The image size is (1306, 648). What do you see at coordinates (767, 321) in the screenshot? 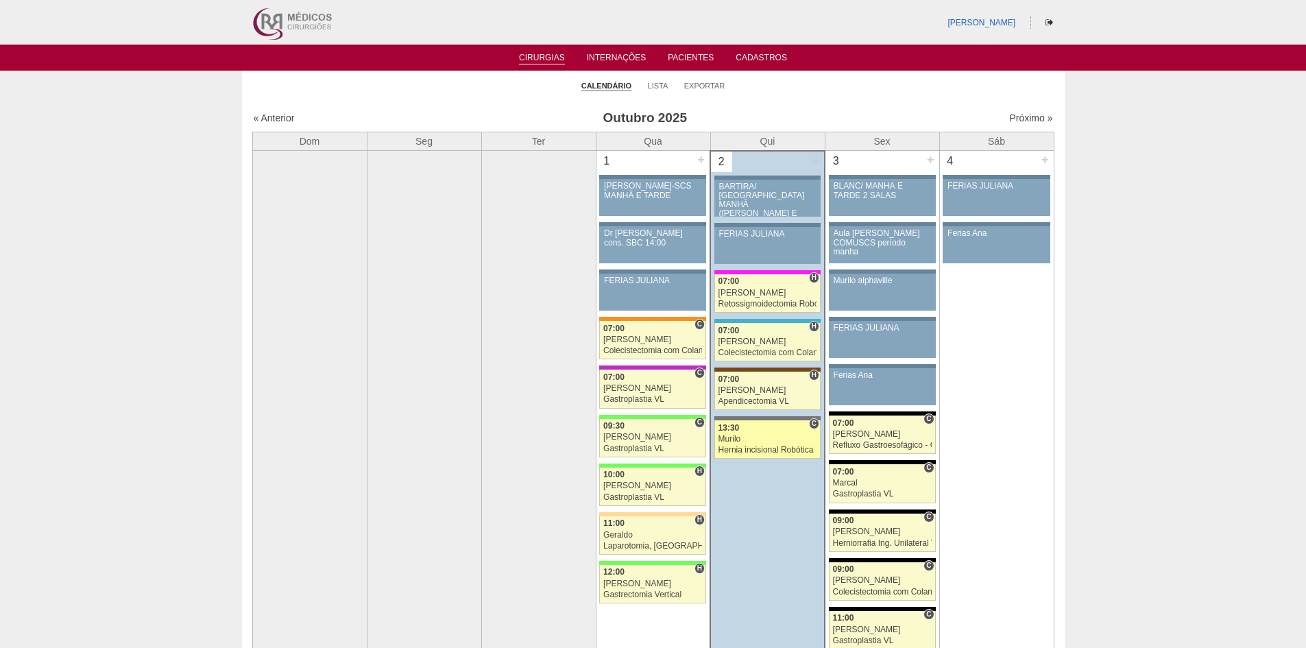
I see `div: Key: Neomater` at bounding box center [767, 321].